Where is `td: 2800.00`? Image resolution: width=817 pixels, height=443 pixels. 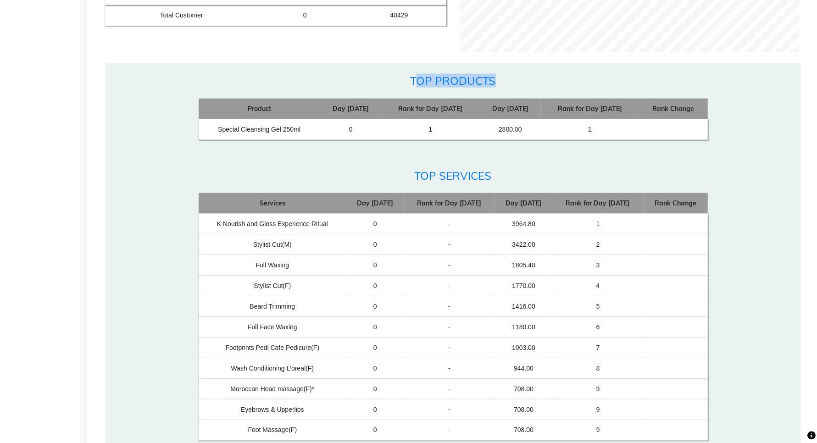 td: 2800.00 is located at coordinates (510, 129).